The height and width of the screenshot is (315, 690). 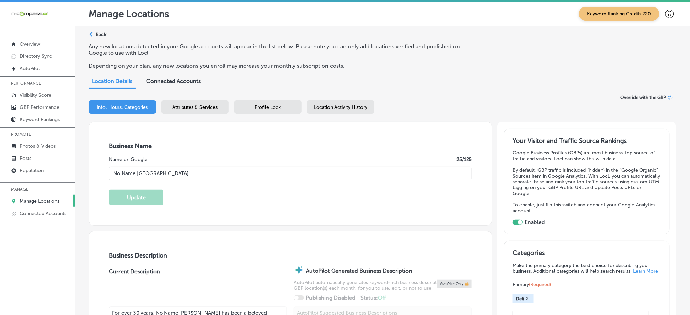 I want to click on img: autopilot-icon, so click(x=299, y=270).